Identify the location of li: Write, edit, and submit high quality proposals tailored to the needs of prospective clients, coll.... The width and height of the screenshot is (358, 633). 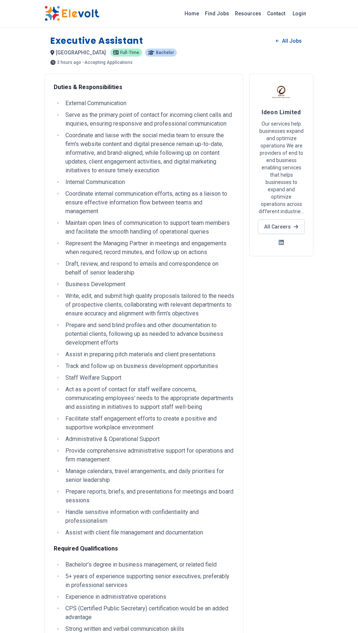
(149, 305).